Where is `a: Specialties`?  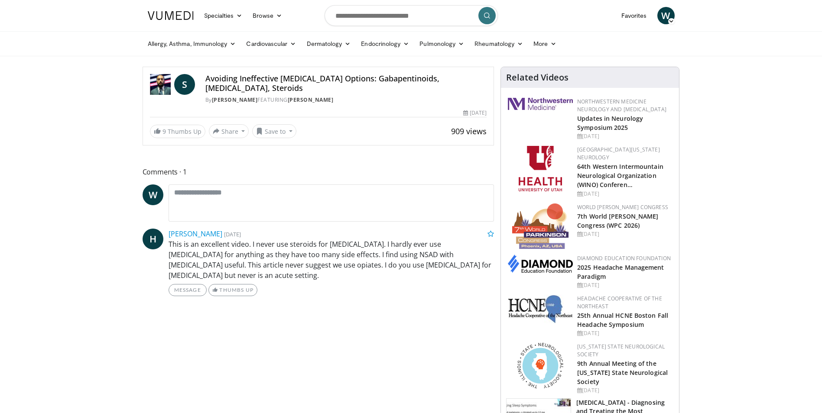
a: Specialties is located at coordinates (223, 16).